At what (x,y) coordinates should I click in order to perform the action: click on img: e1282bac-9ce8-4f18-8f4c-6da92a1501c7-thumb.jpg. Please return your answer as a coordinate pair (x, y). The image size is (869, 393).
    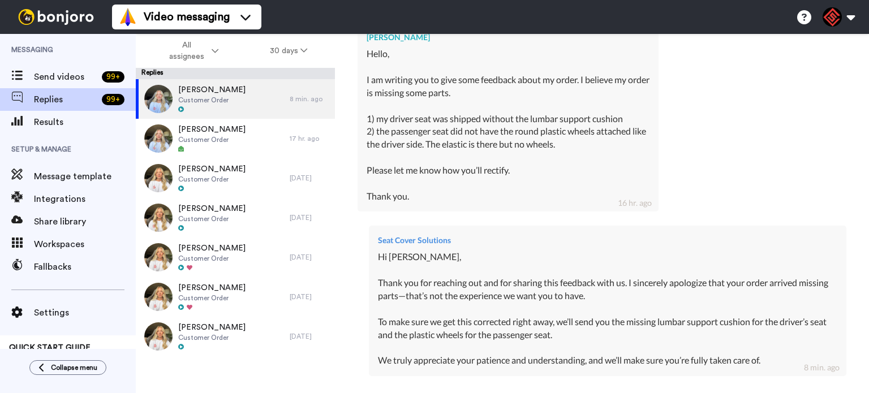
    Looking at the image, I should click on (158, 99).